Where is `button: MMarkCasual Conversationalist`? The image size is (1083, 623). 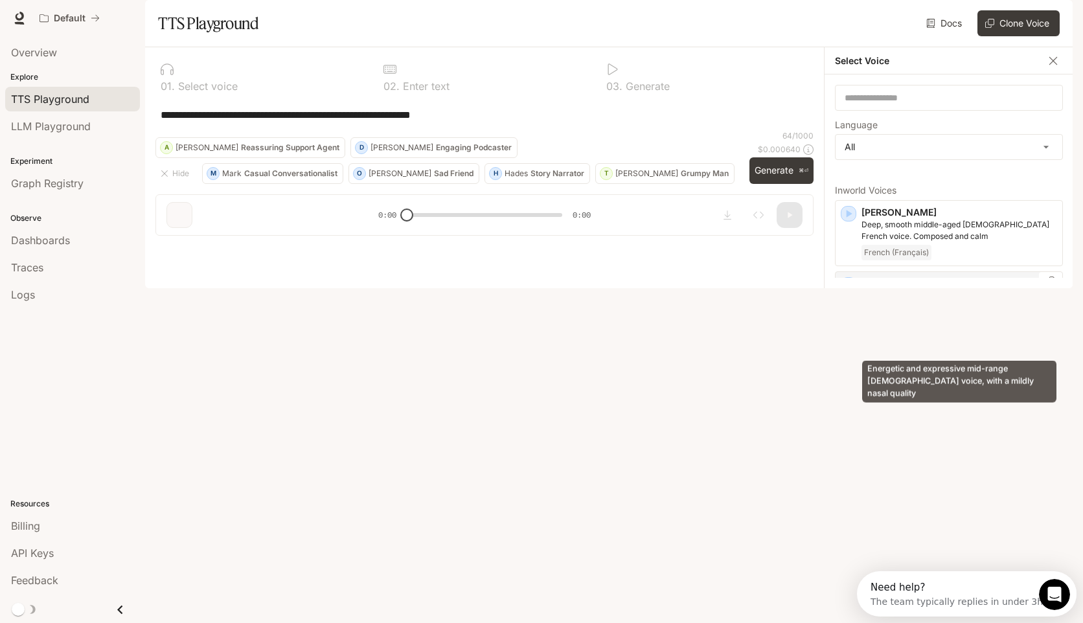
button: MMarkCasual Conversationalist is located at coordinates (273, 174).